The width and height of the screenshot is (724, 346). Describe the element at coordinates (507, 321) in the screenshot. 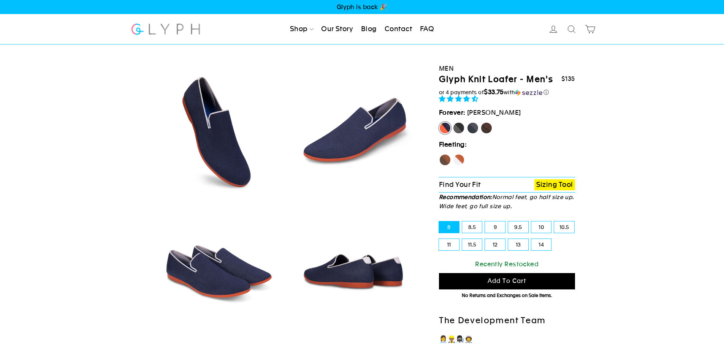

I see `h2: The Development Team` at that location.